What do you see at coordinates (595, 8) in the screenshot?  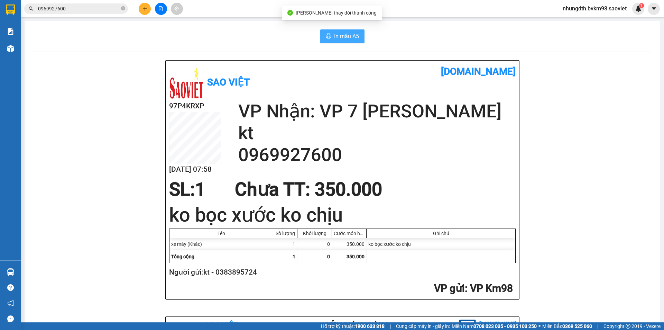 I see `span: nhungdth.bvkm98.saoviet` at bounding box center [595, 8].